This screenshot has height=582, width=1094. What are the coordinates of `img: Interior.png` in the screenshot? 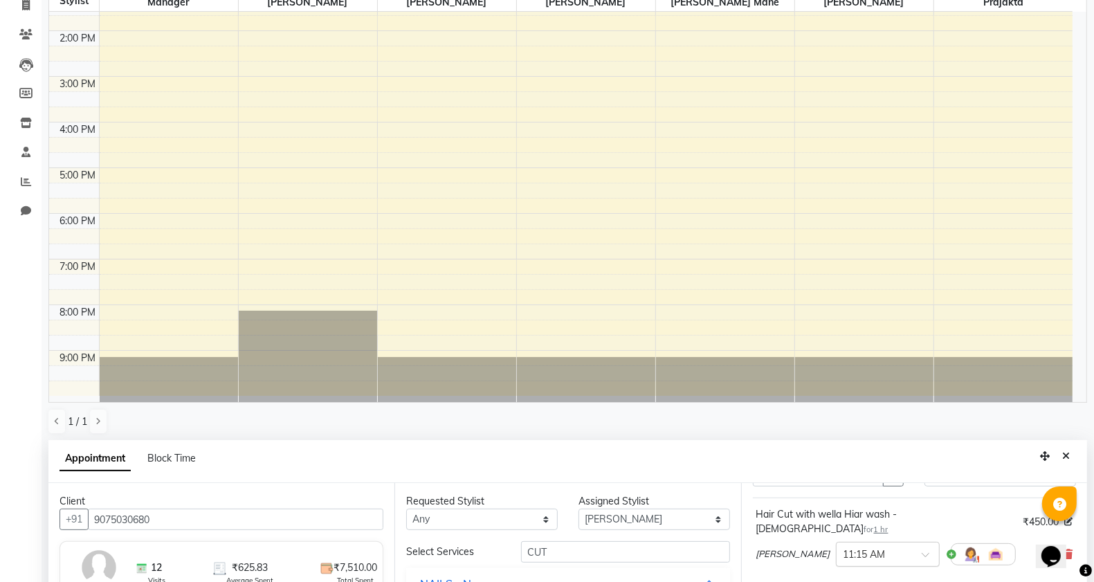 It's located at (996, 555).